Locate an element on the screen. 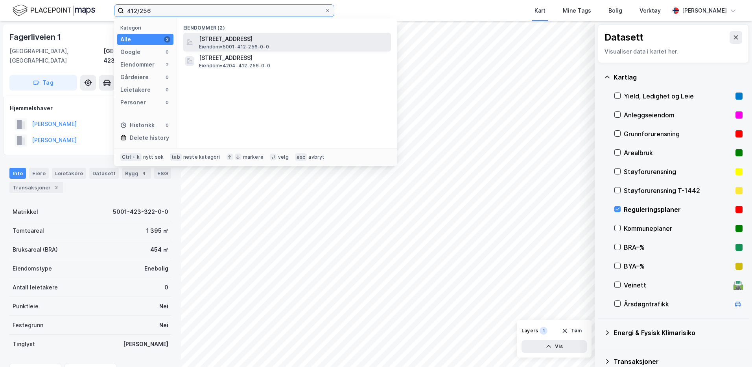 The width and height of the screenshot is (752, 367). div: Info is located at coordinates (18, 173).